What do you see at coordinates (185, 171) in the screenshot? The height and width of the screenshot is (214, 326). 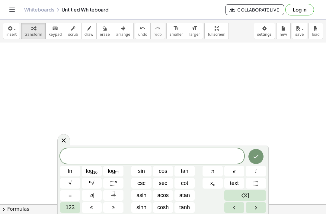 I see `button: Tangent` at bounding box center [185, 171].